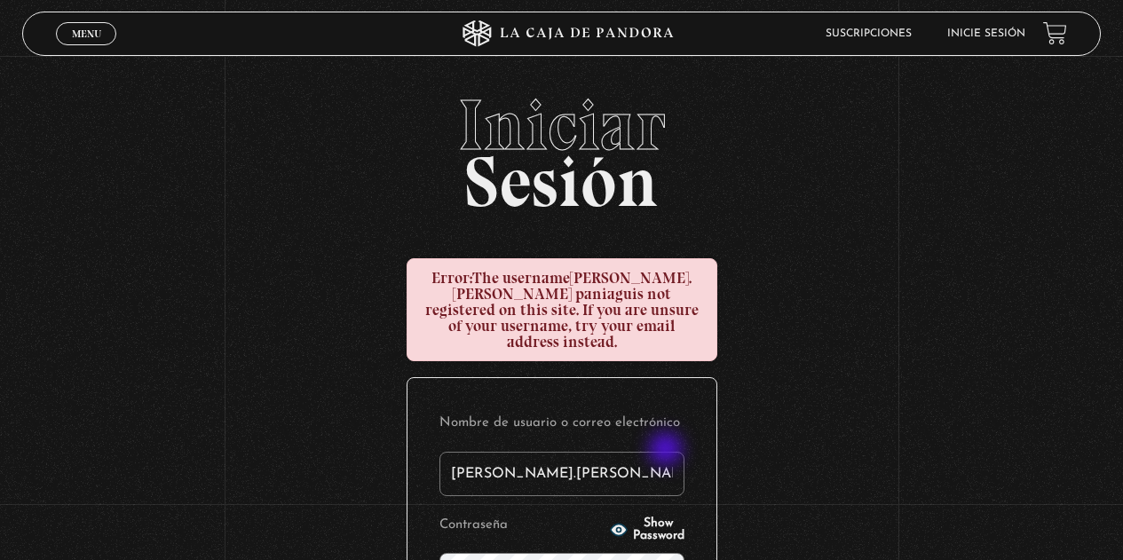  What do you see at coordinates (86, 34) in the screenshot?
I see `span: Menu` at bounding box center [86, 34].